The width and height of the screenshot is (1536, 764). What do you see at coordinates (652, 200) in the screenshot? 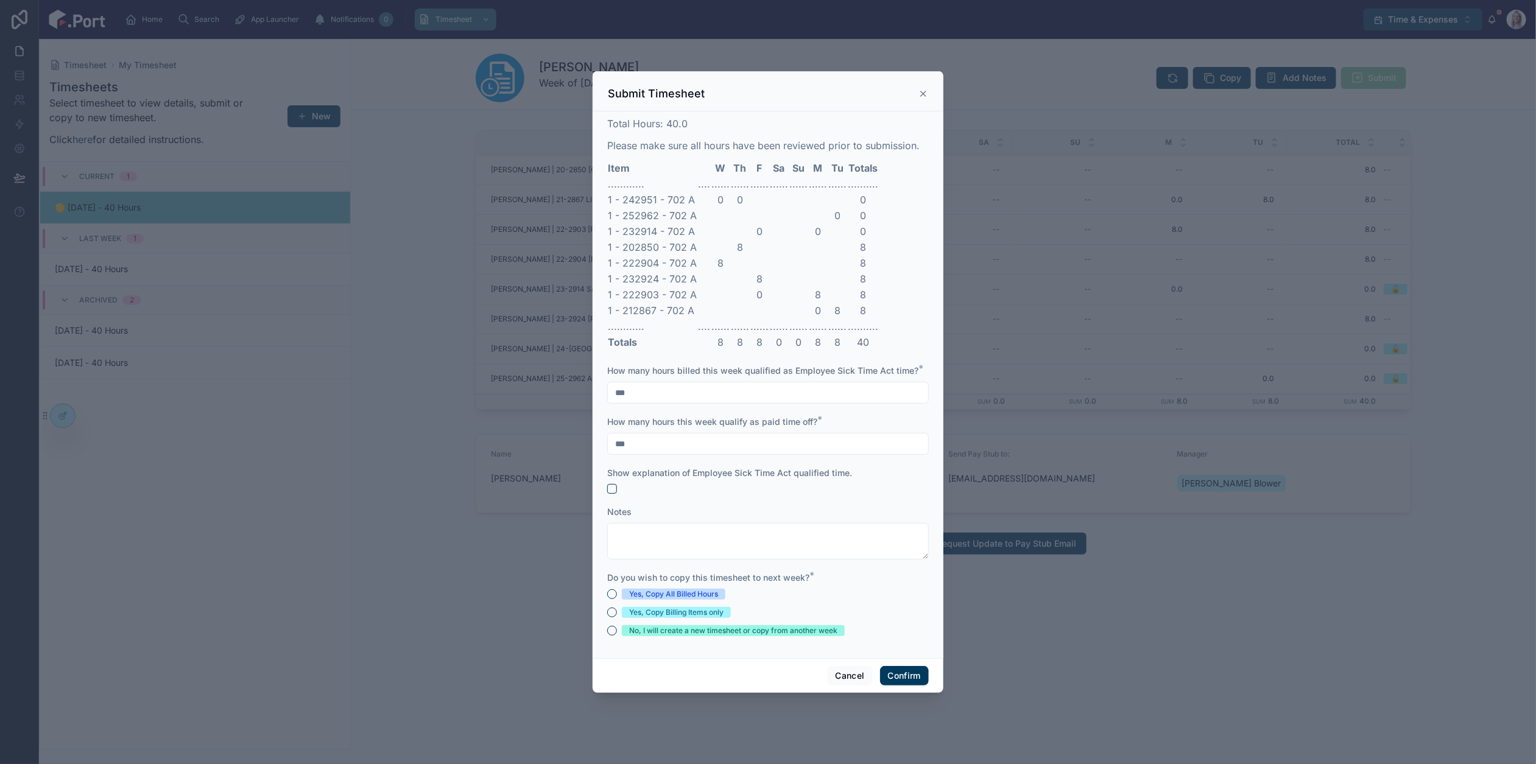
I see `td: 1 - 242951 - 702 A` at bounding box center [652, 200].